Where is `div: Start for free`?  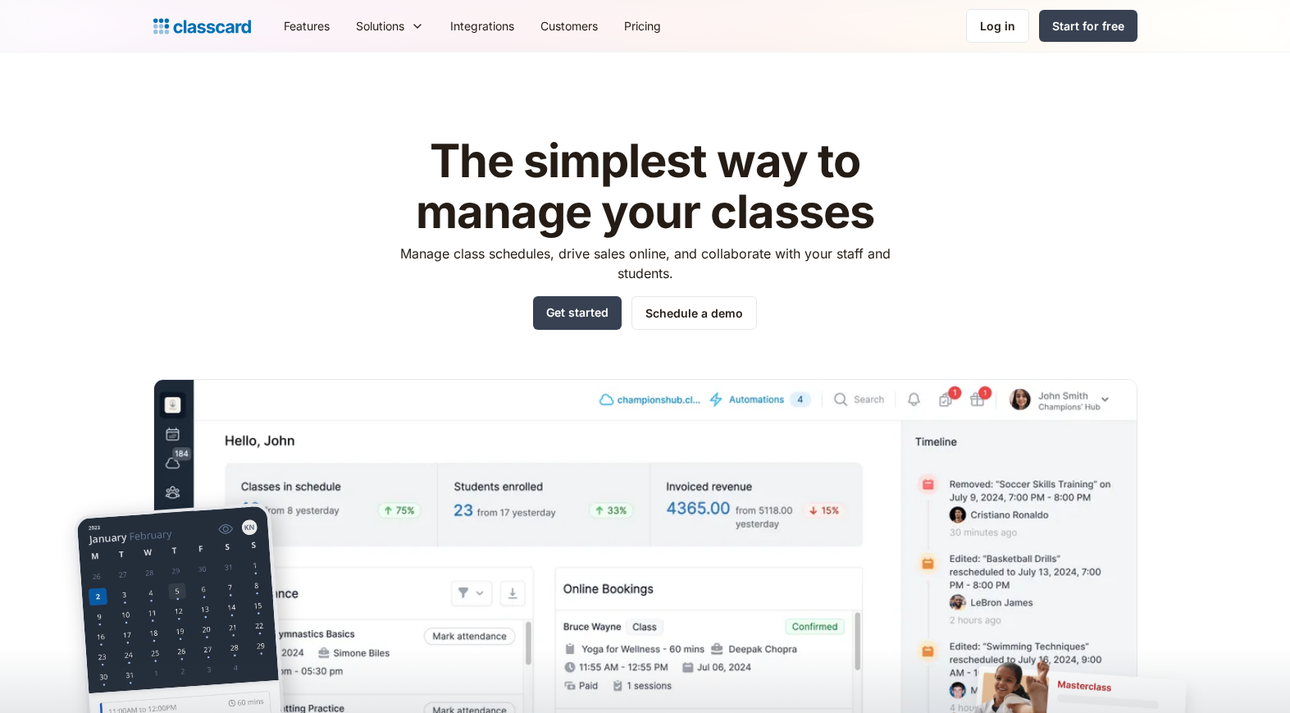
div: Start for free is located at coordinates (1088, 25).